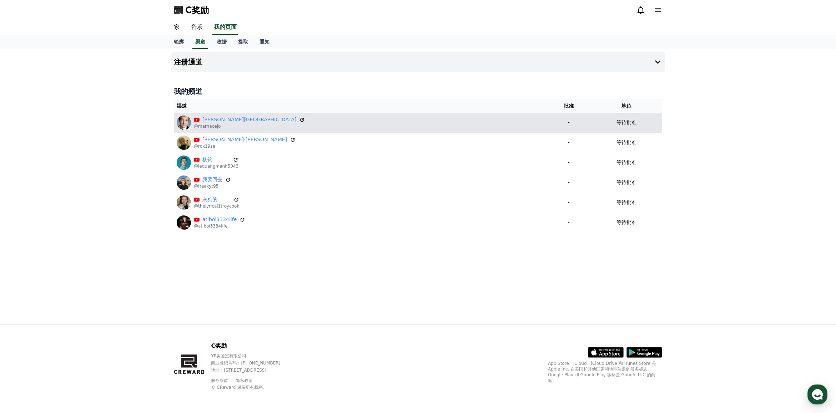 This screenshot has height=413, width=836. I want to click on font: 灰狗的, so click(210, 200).